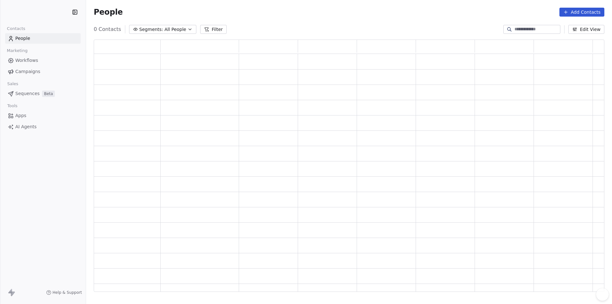  What do you see at coordinates (64, 292) in the screenshot?
I see `a: Help & Support` at bounding box center [64, 292].